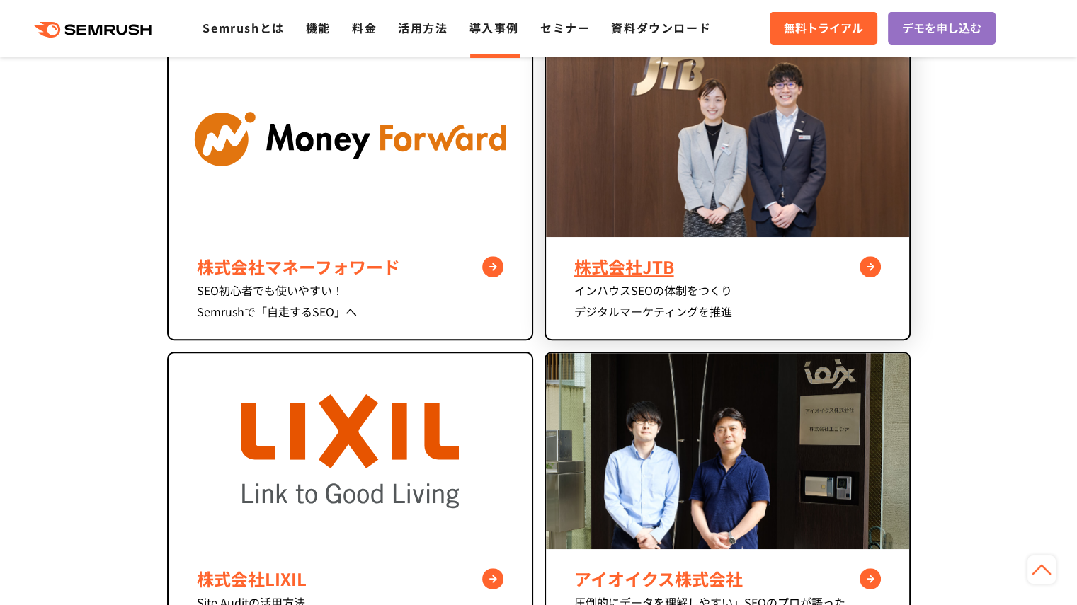  I want to click on div: 株式会社LIXIL, so click(350, 579).